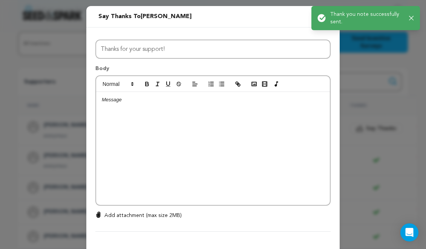  I want to click on input: Subject, so click(213, 49).